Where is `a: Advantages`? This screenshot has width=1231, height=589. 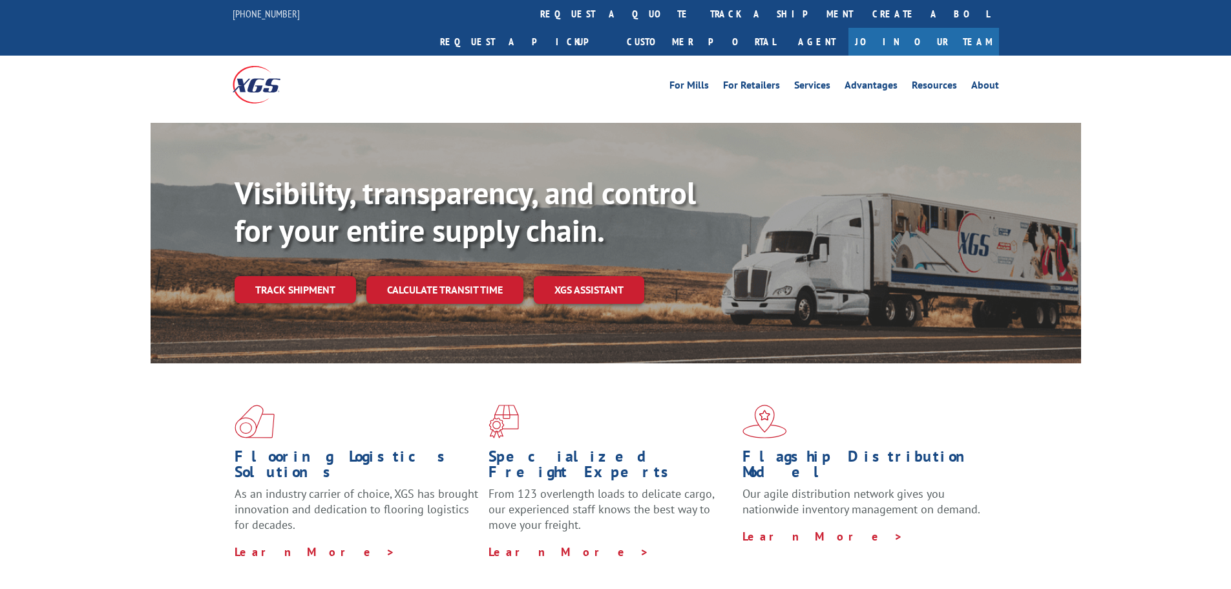
a: Advantages is located at coordinates (871, 87).